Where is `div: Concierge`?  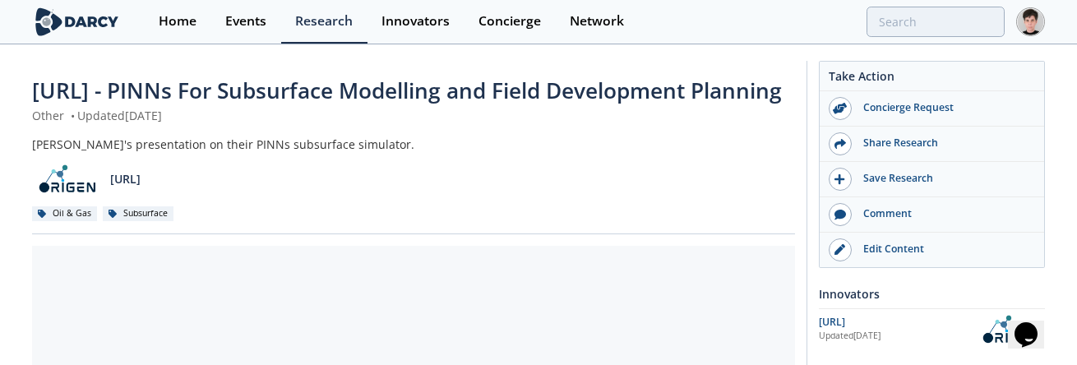 div: Concierge is located at coordinates (510, 21).